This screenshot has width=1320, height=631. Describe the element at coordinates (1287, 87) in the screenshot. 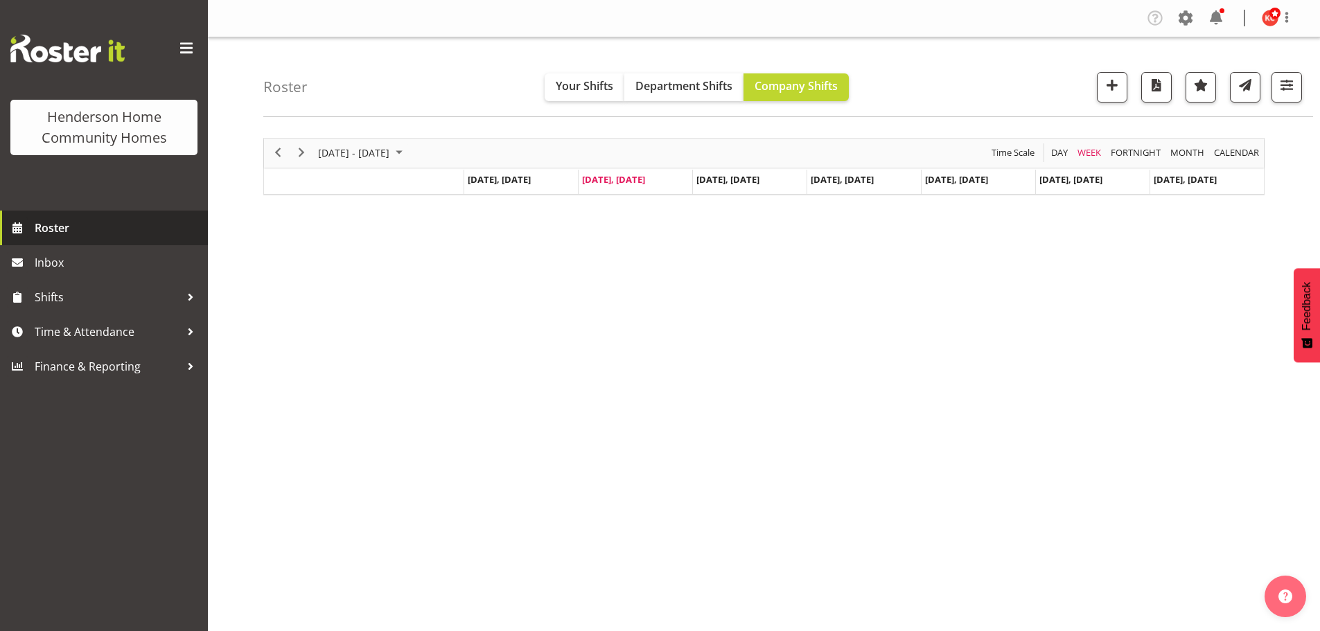

I see `button: Filter Shifts` at that location.